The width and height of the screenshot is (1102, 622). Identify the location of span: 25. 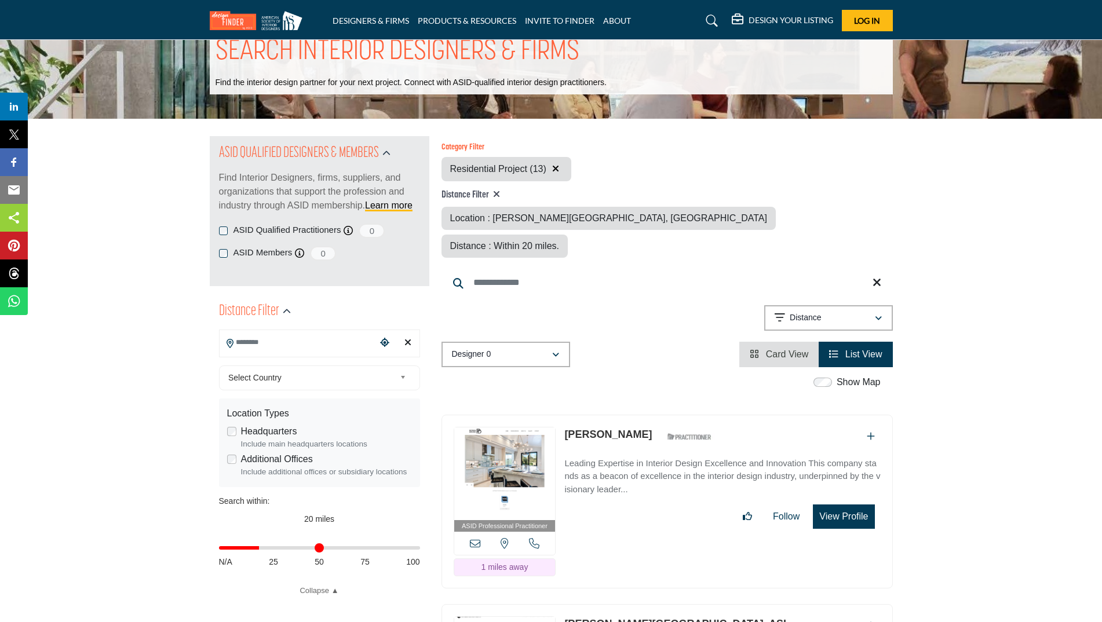
(273, 562).